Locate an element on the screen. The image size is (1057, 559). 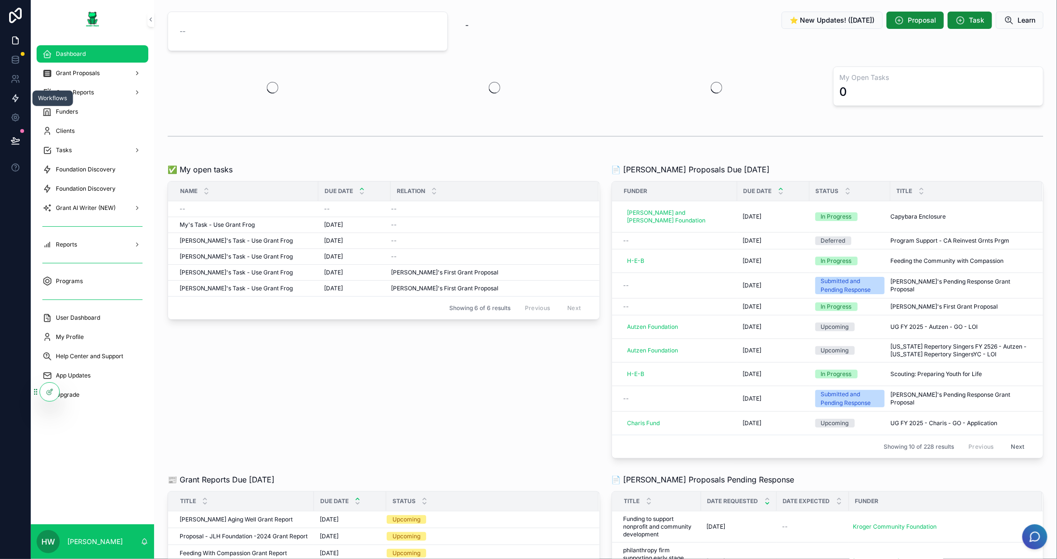
span: Capybara Enclosure is located at coordinates (918, 217).